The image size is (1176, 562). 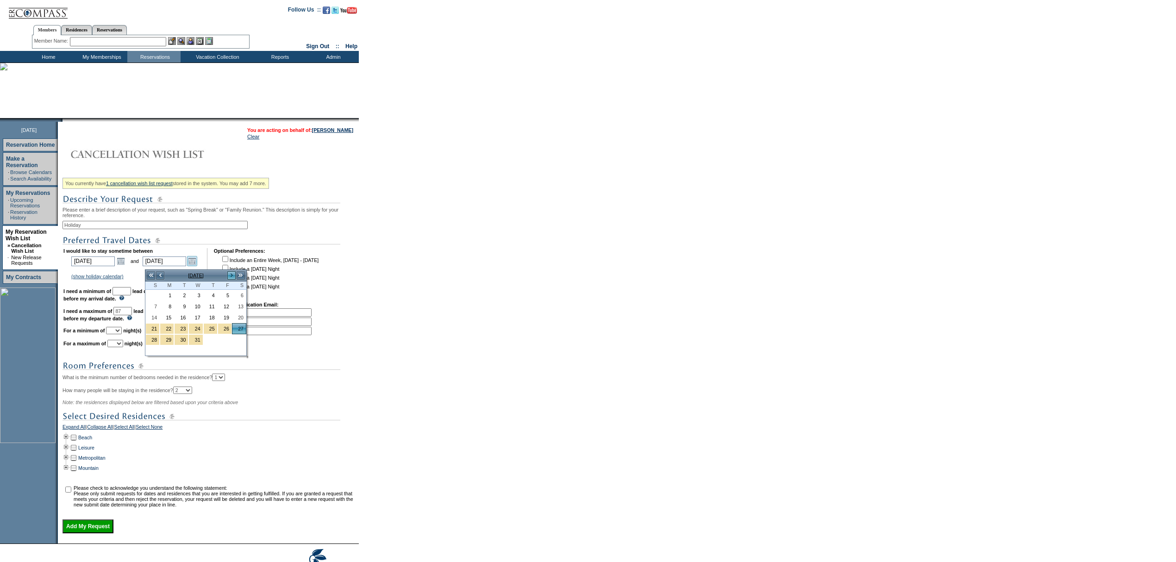 What do you see at coordinates (263, 322) in the screenshot?
I see `td: 2.` at bounding box center [263, 322].